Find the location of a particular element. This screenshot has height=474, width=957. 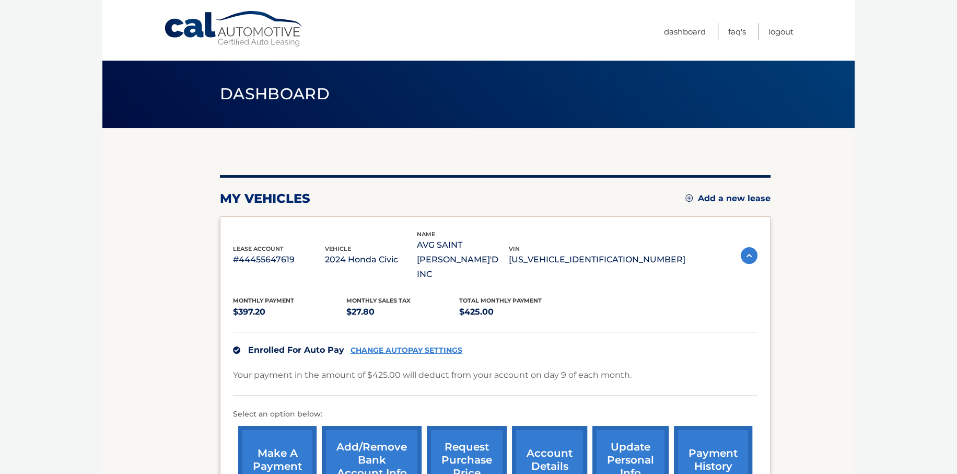

span: Enrolled For Auto Pay is located at coordinates (296, 350).